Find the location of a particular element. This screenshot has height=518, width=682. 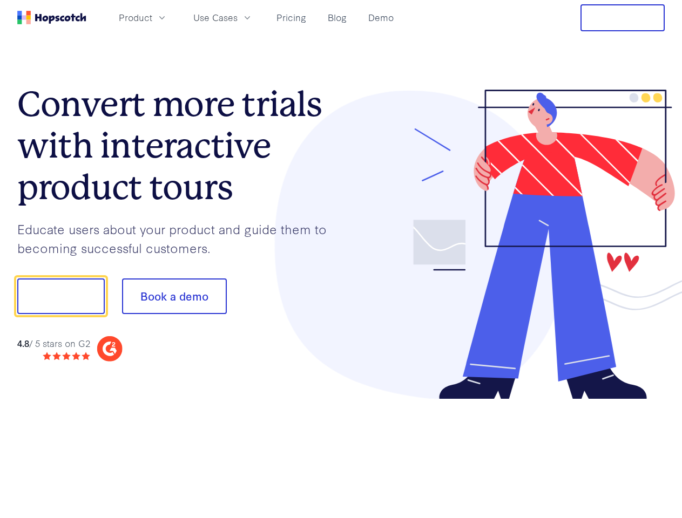

span: Use Cases is located at coordinates (215, 17).